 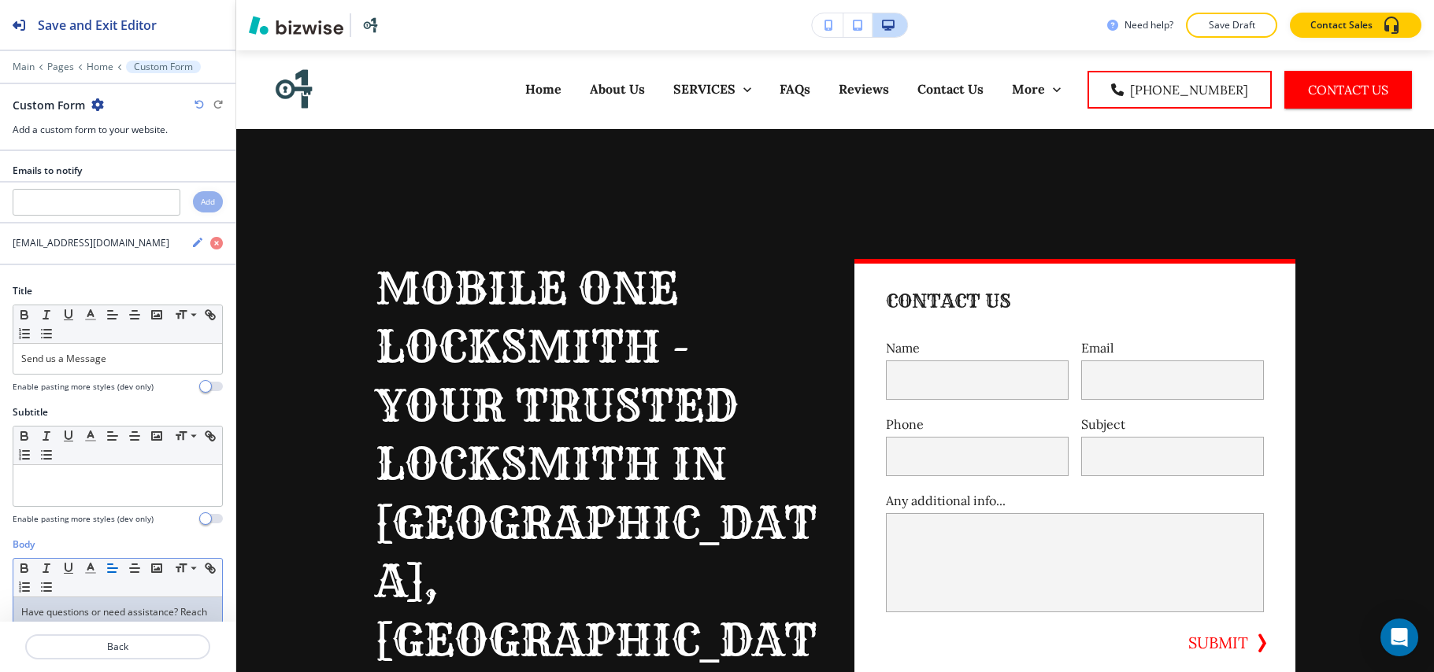 What do you see at coordinates (208, 202) in the screenshot?
I see `h4: Add` at bounding box center [208, 202].